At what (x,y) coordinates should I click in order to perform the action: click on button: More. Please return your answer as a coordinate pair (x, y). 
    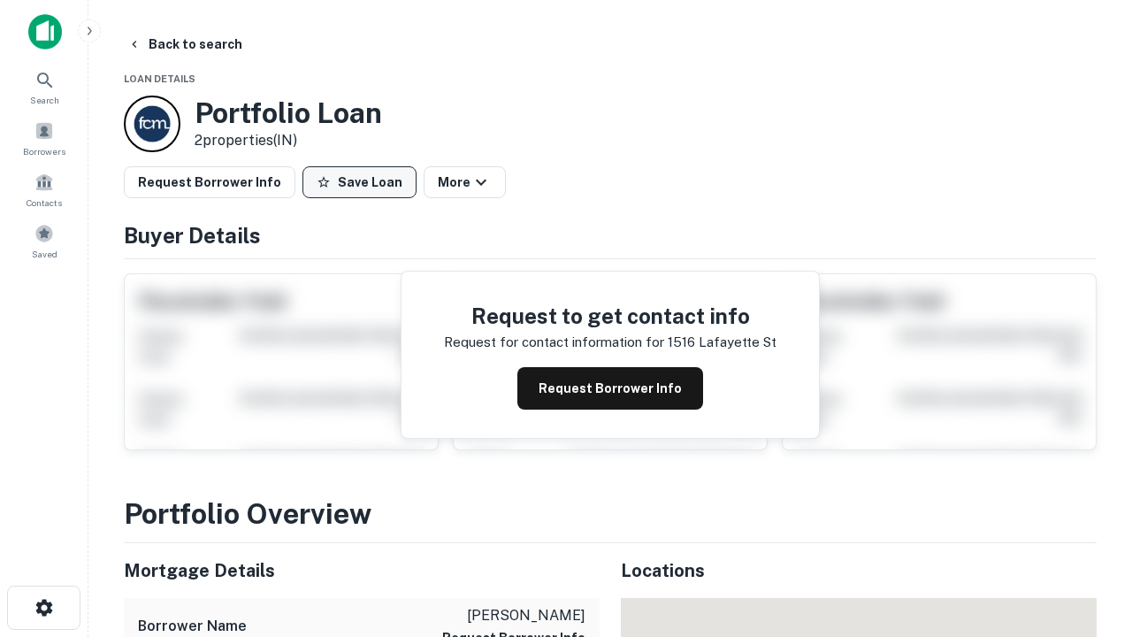
    Looking at the image, I should click on (464, 182).